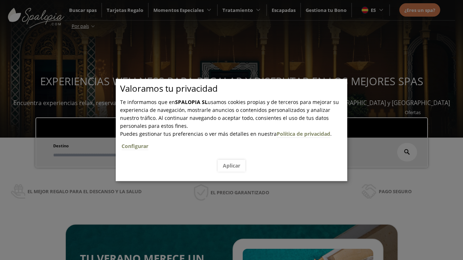 The width and height of the screenshot is (463, 260). Describe the element at coordinates (234, 89) in the screenshot. I see `p: Valoramos tu privacidad` at that location.